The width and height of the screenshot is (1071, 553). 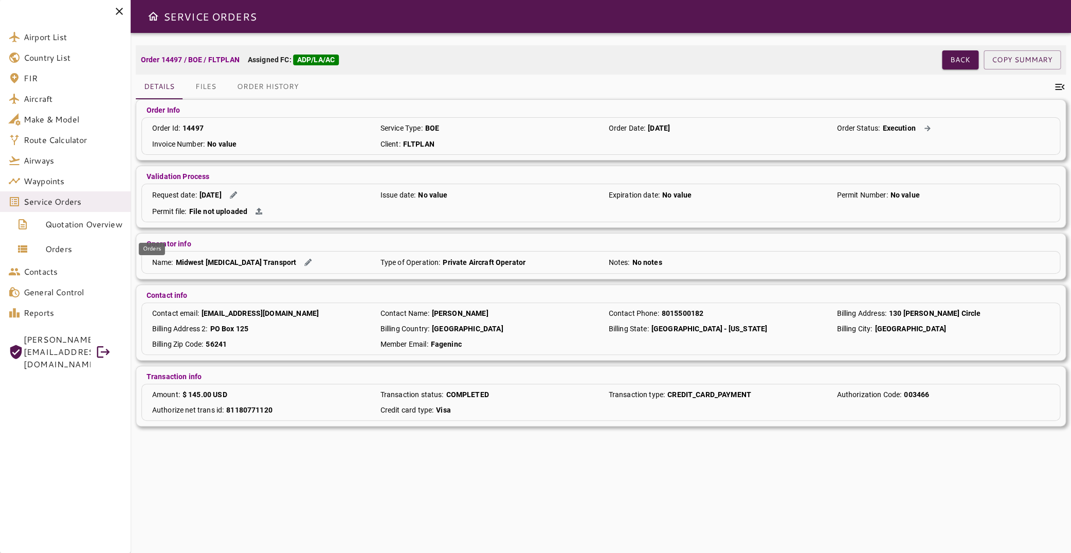 What do you see at coordinates (916, 394) in the screenshot?
I see `p: 003466` at bounding box center [916, 394].